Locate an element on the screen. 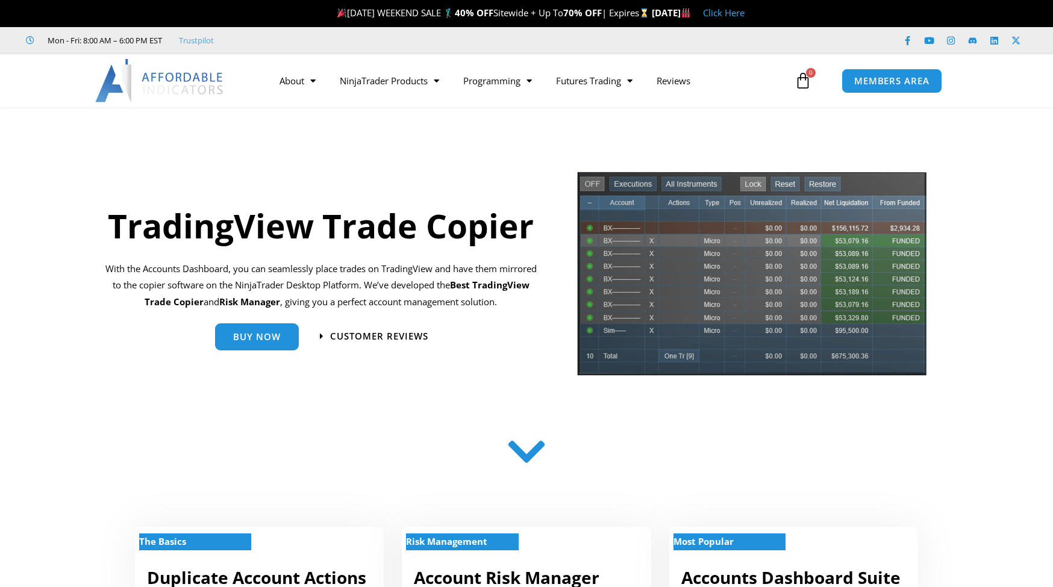 The height and width of the screenshot is (587, 1053). strong: Risk Management is located at coordinates (446, 541).